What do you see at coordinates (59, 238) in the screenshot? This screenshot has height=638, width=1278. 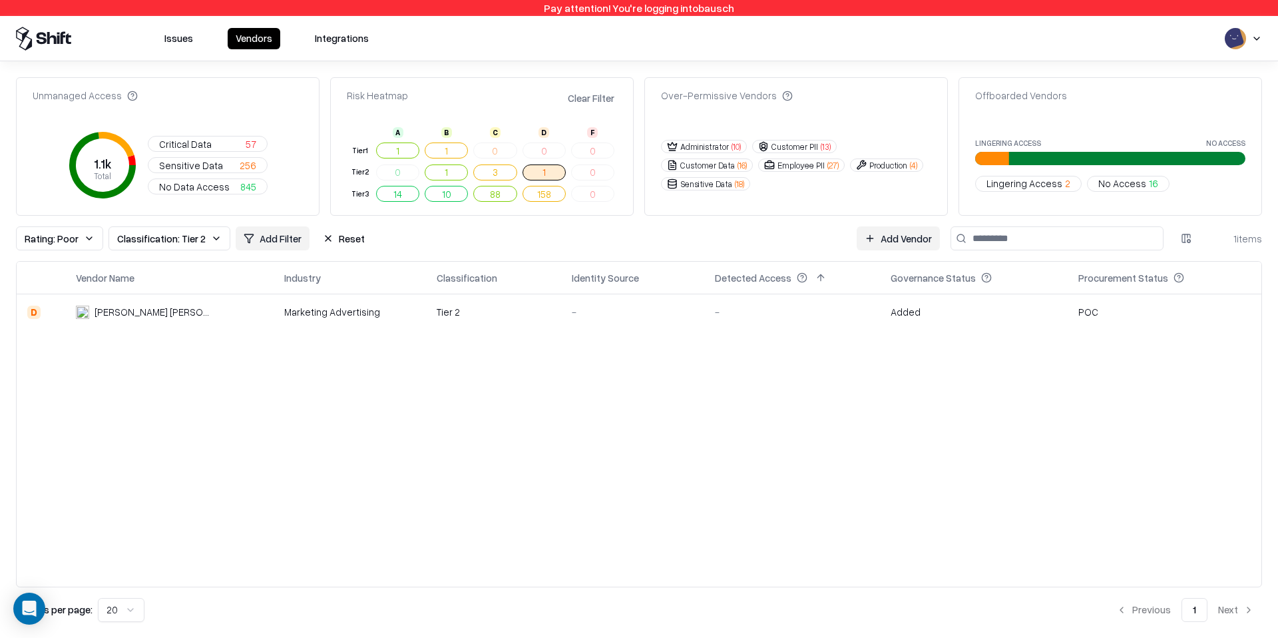 I see `button: Rating: Poor` at bounding box center [59, 238].